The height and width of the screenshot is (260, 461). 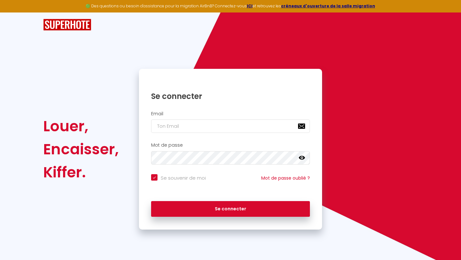 What do you see at coordinates (230, 209) in the screenshot?
I see `button: Se connecter` at bounding box center [230, 209].